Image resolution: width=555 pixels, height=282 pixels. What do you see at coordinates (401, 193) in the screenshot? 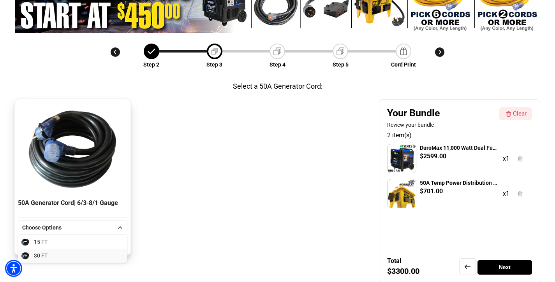
I see `img: 50A Temp Power Distribution Hornet Box` at bounding box center [401, 193].